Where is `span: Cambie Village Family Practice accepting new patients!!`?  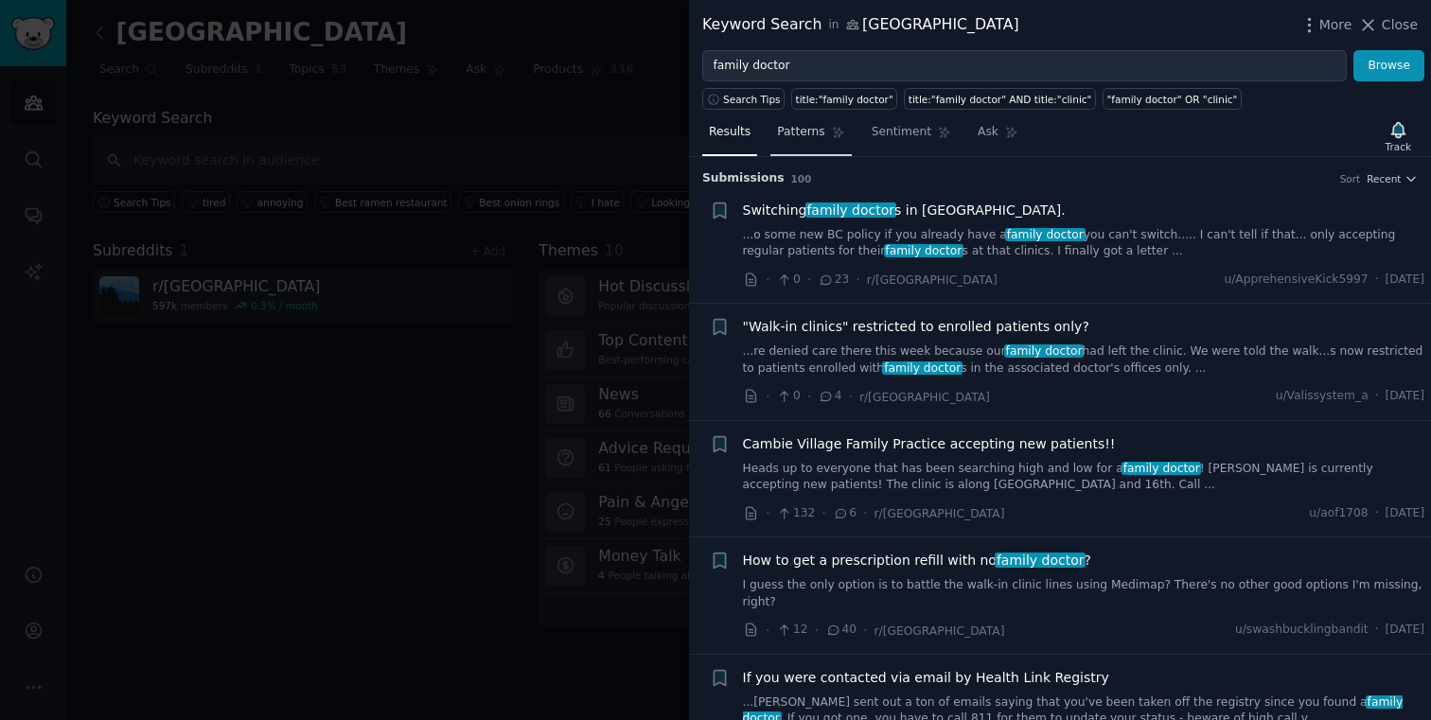 span: Cambie Village Family Practice accepting new patients!! is located at coordinates (929, 444).